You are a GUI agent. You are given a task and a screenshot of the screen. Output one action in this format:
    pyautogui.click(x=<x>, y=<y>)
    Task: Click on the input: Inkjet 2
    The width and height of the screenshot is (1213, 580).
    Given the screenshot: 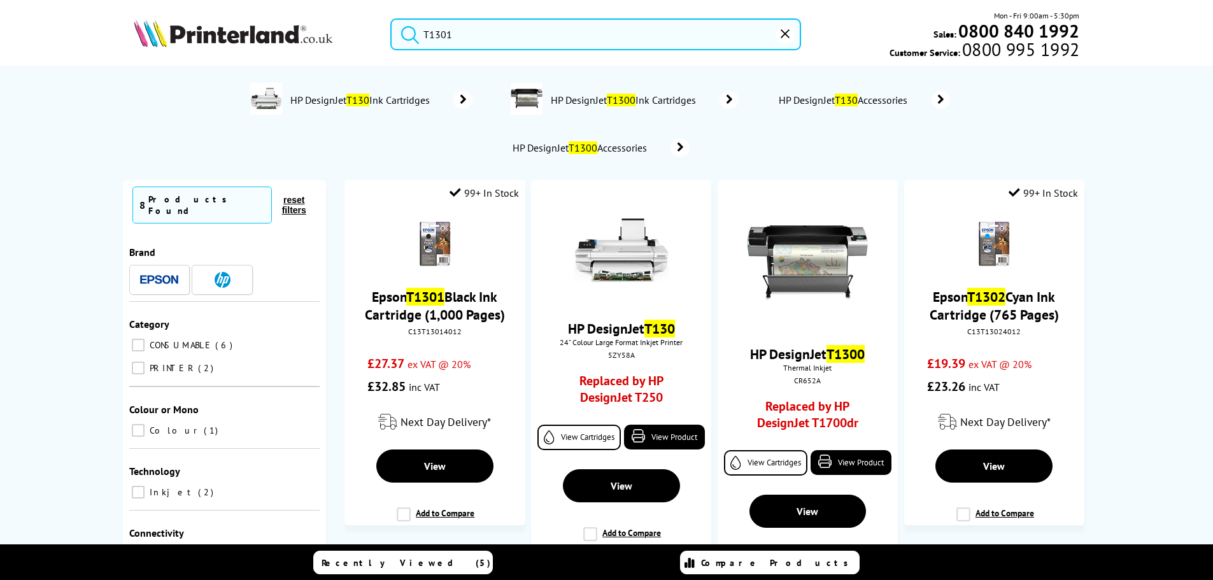 What is the action you would take?
    pyautogui.click(x=138, y=492)
    